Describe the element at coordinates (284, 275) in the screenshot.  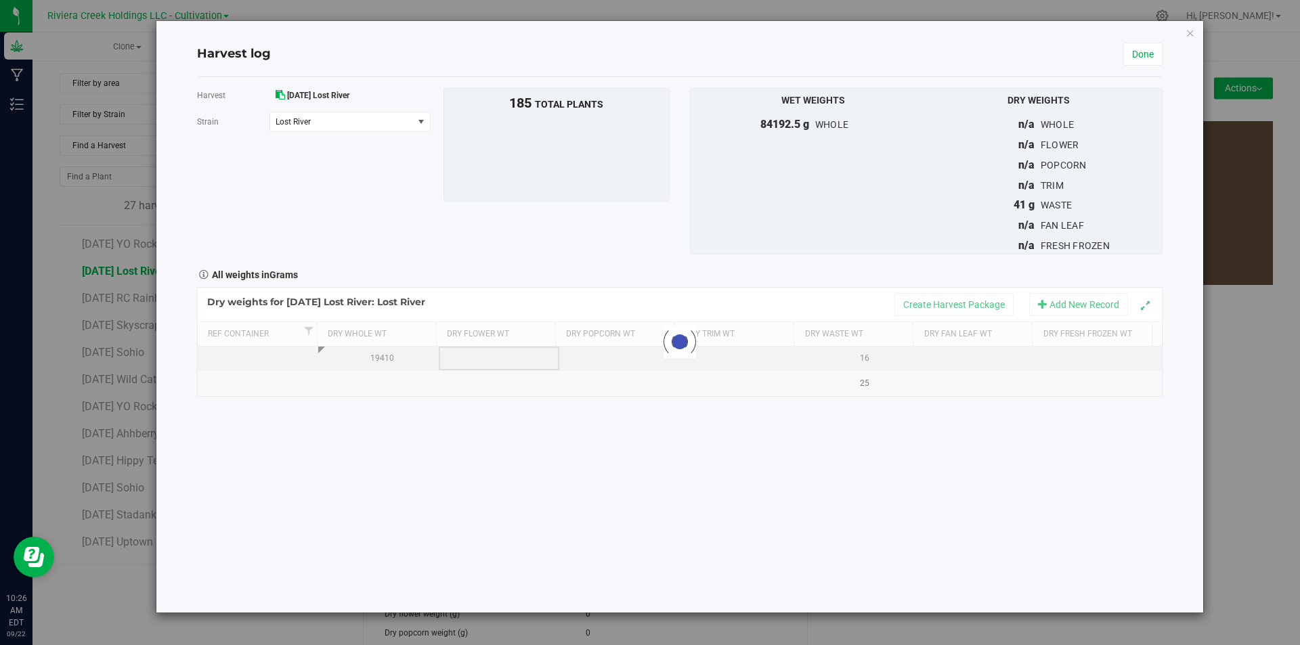
I see `span: Grams` at that location.